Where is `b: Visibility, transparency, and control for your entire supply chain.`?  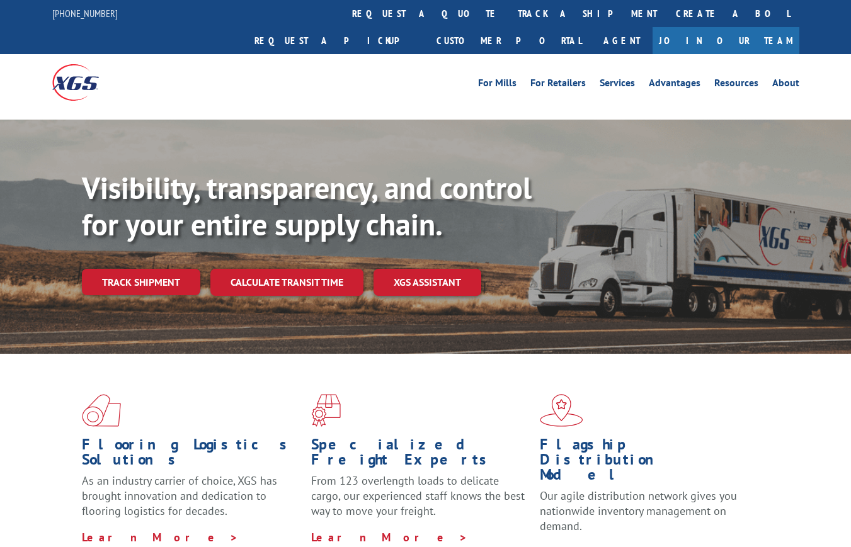
b: Visibility, transparency, and control for your entire supply chain. is located at coordinates (307, 206).